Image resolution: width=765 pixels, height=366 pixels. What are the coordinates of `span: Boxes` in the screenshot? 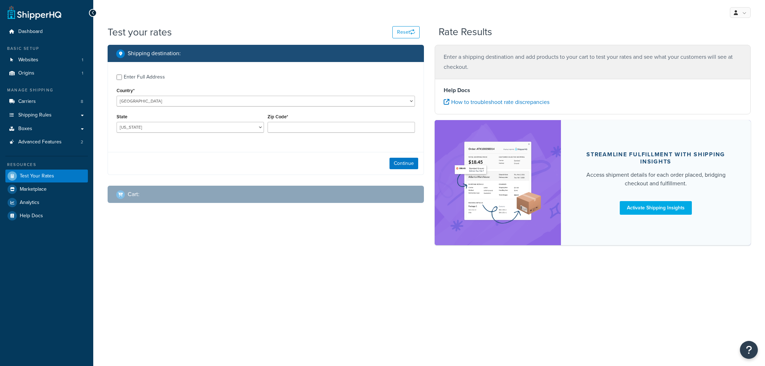 It's located at (25, 129).